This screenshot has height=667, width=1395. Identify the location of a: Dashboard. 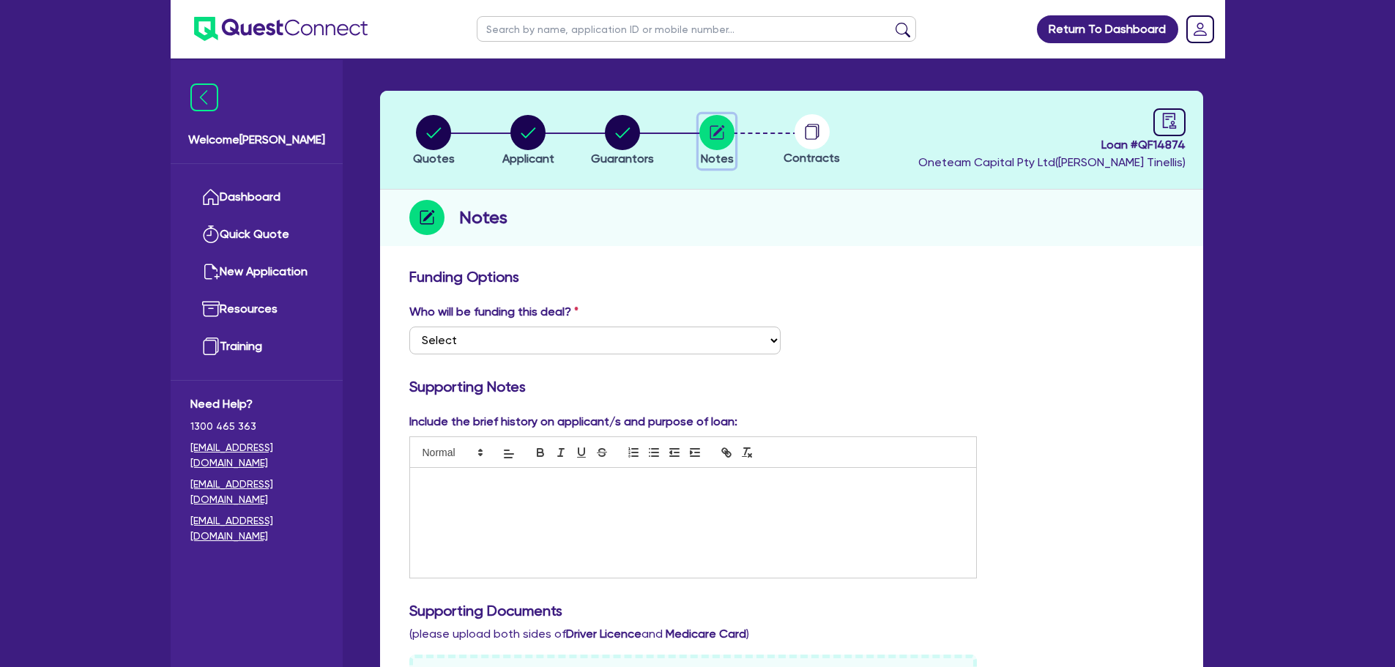
(256, 197).